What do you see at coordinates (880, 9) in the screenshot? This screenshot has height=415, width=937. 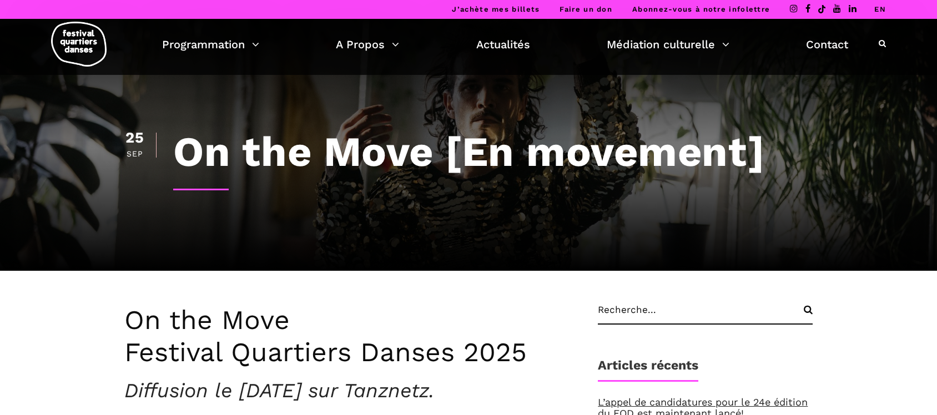 I see `a: EN` at bounding box center [880, 9].